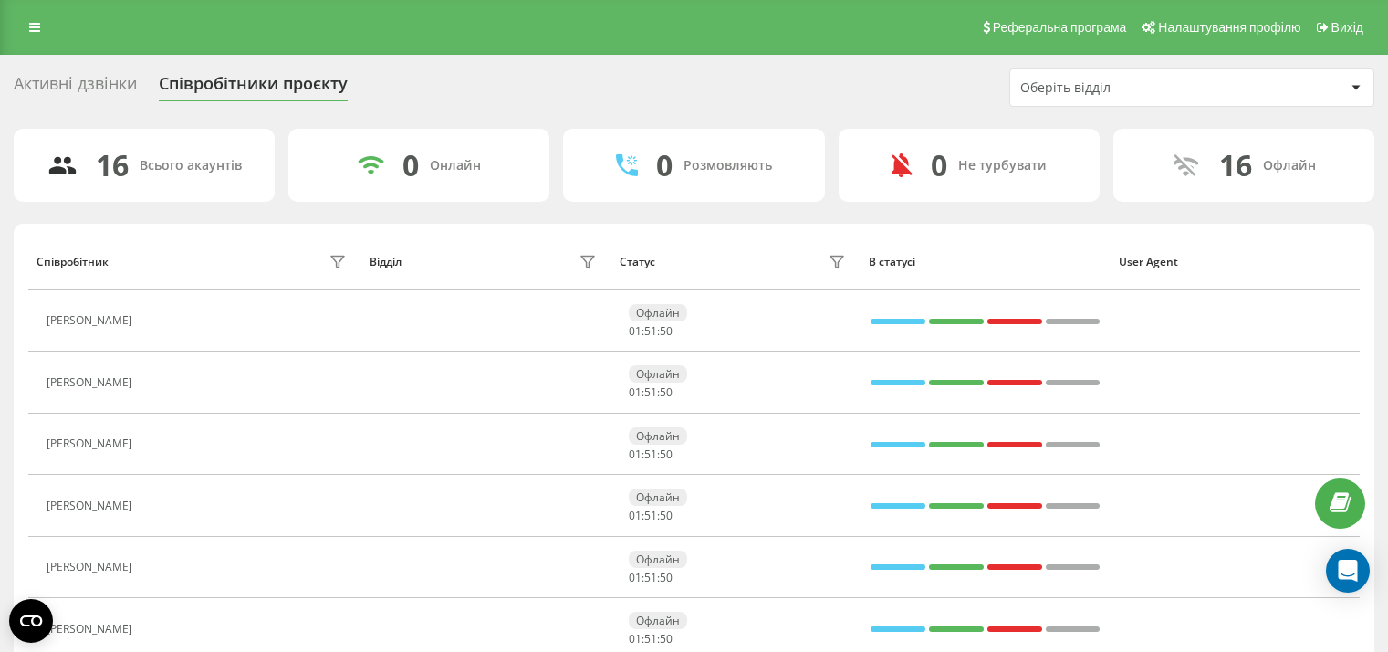 The width and height of the screenshot is (1388, 652). What do you see at coordinates (1348, 570) in the screenshot?
I see `div: Open Intercom Messenger` at bounding box center [1348, 570].